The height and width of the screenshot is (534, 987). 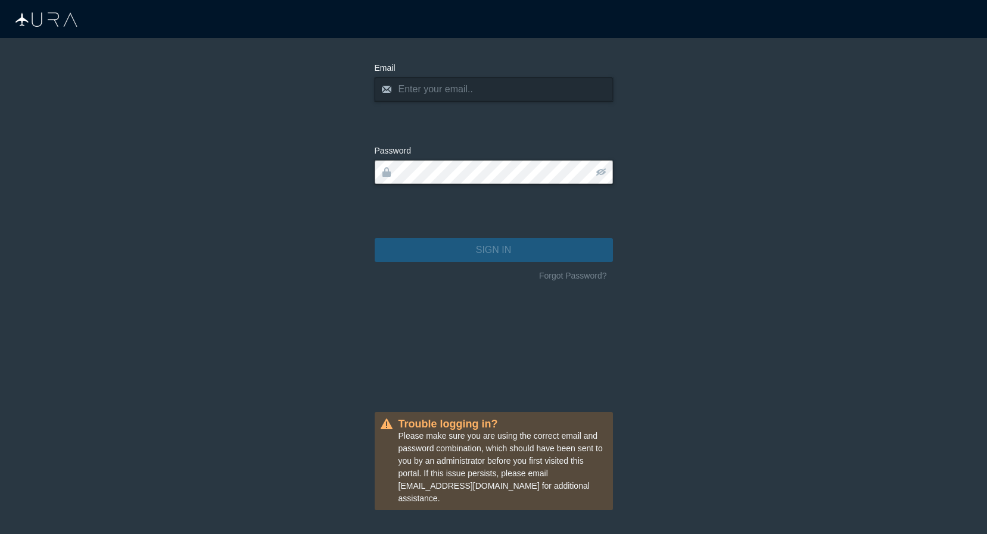 I want to click on span: Email, so click(x=385, y=68).